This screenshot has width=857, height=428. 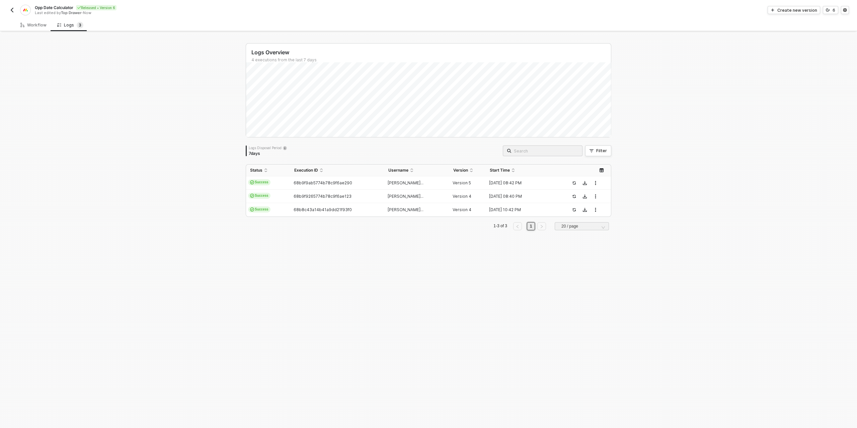 I want to click on div: Workflow, so click(x=33, y=25).